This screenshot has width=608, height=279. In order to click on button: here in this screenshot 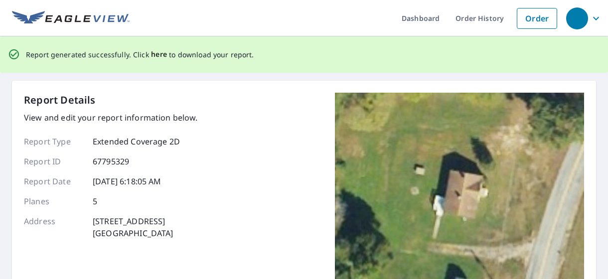, I will do `click(159, 54)`.